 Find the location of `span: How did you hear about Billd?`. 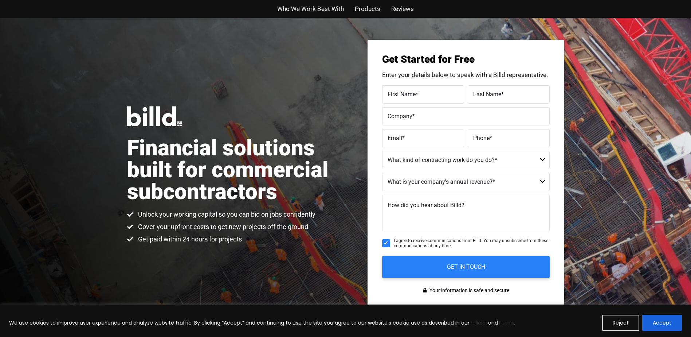

span: How did you hear about Billd? is located at coordinates (426, 205).